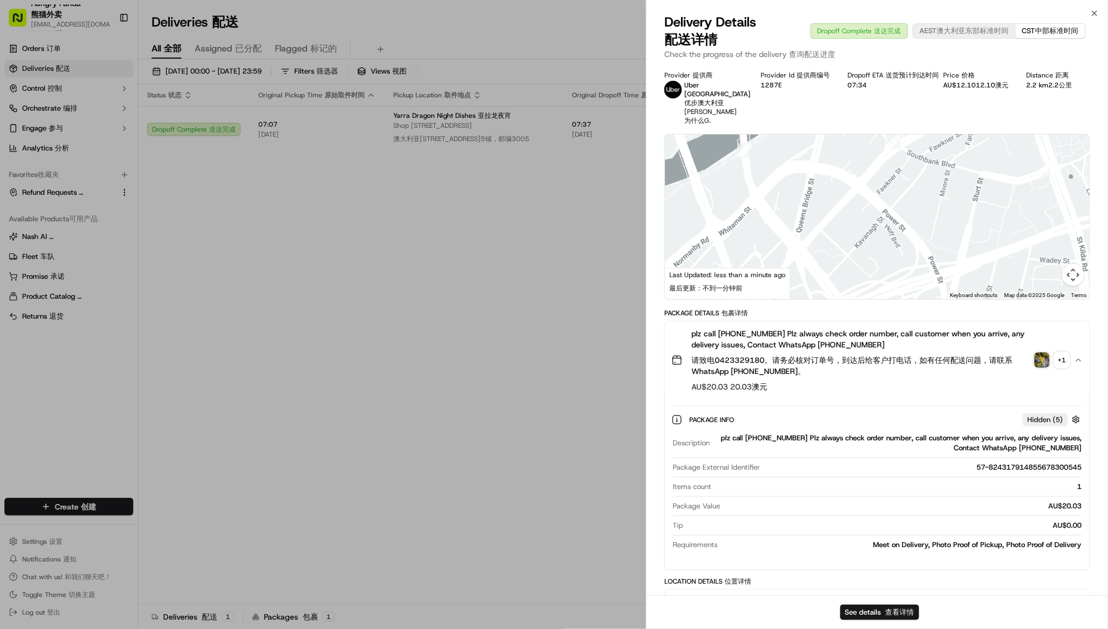 The image size is (1108, 629). I want to click on button: CST, so click(1051, 31).